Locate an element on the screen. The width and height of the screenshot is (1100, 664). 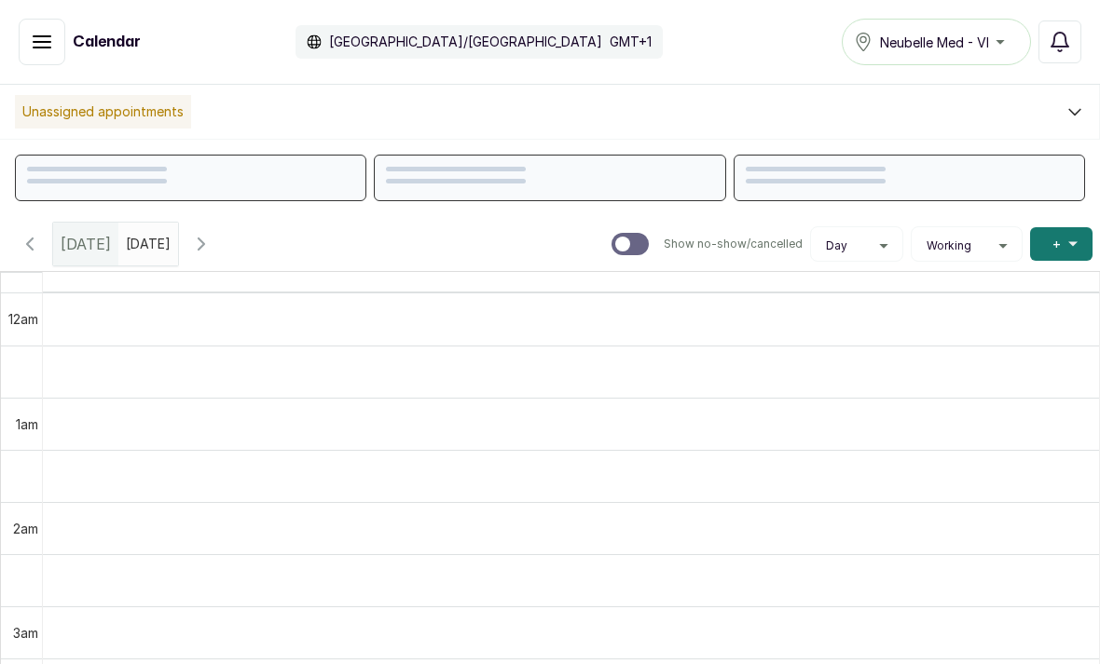
div: 3am is located at coordinates (25, 633).